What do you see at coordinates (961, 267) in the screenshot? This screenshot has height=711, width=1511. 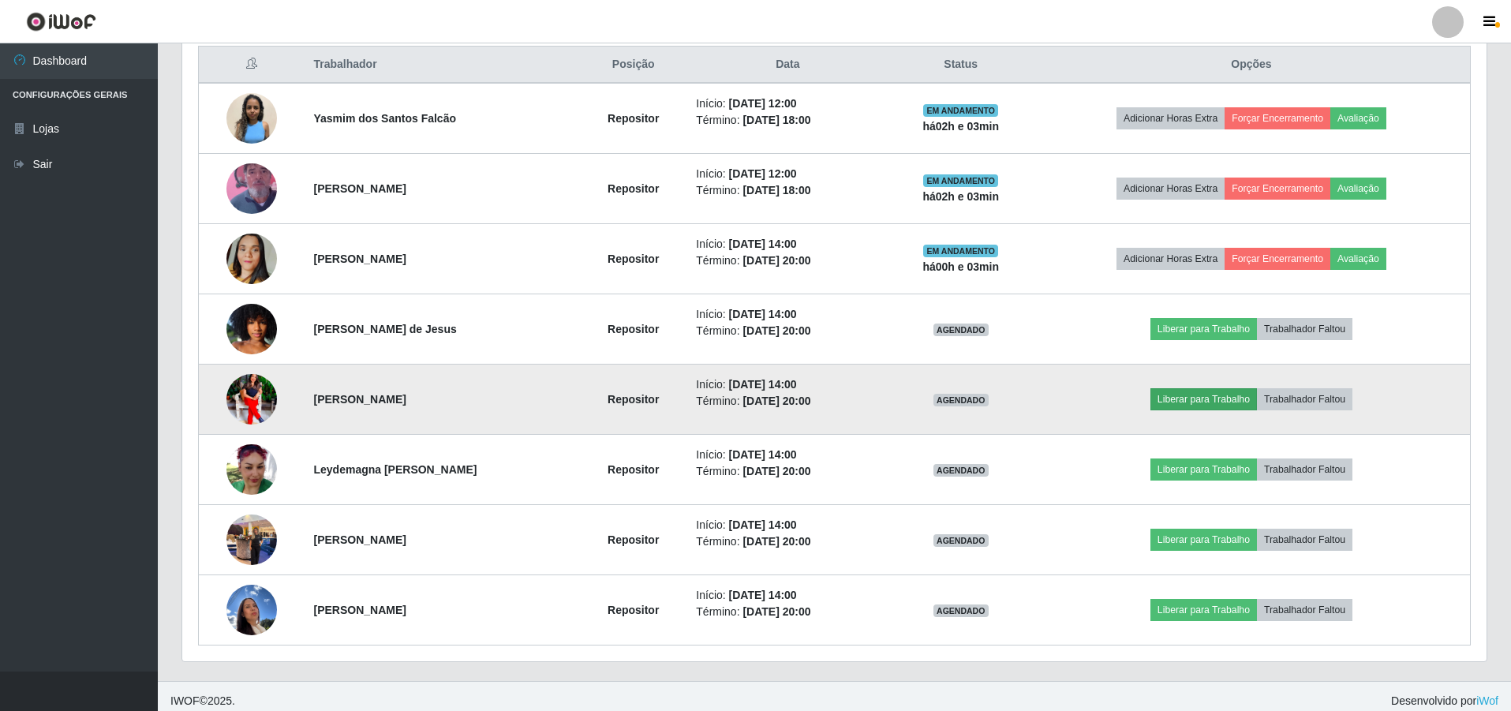 I see `strong: há 00 h e 03 min` at bounding box center [961, 267].